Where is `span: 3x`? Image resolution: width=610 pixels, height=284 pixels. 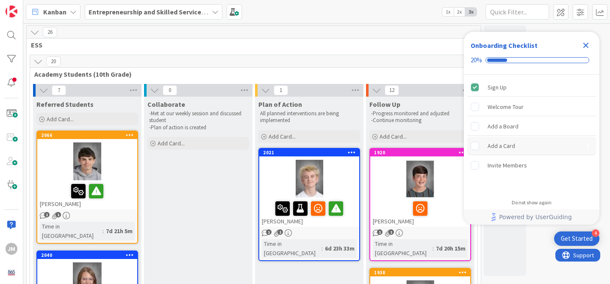 span: 3x is located at coordinates (471, 12).